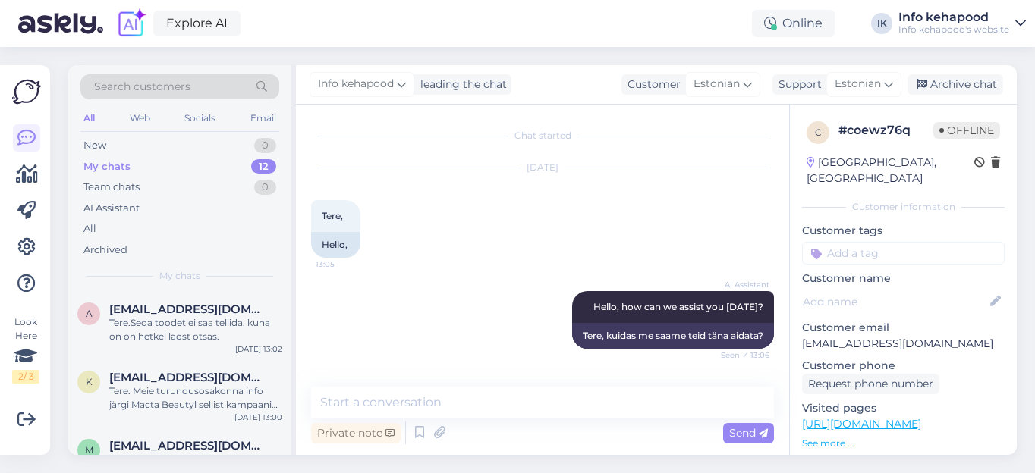 The width and height of the screenshot is (1035, 473). What do you see at coordinates (356, 433) in the screenshot?
I see `div: Private note` at bounding box center [356, 433].